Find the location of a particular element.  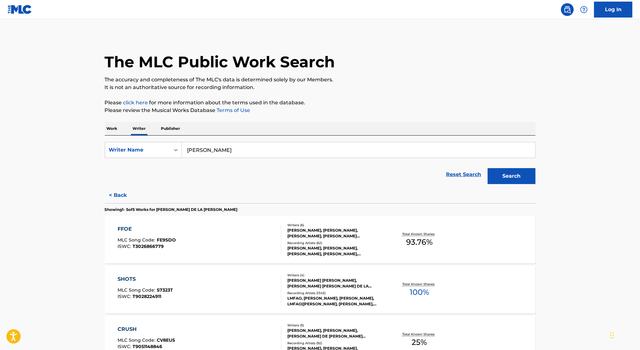

a: Public Search is located at coordinates (568, 10).